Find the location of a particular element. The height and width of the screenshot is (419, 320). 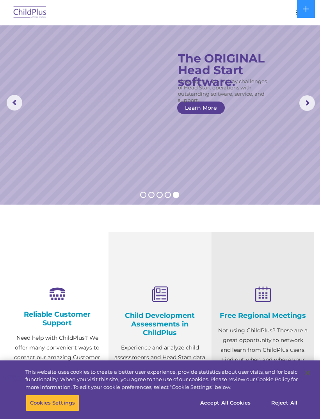

h4: Reliable Customer Support is located at coordinates (57, 318).